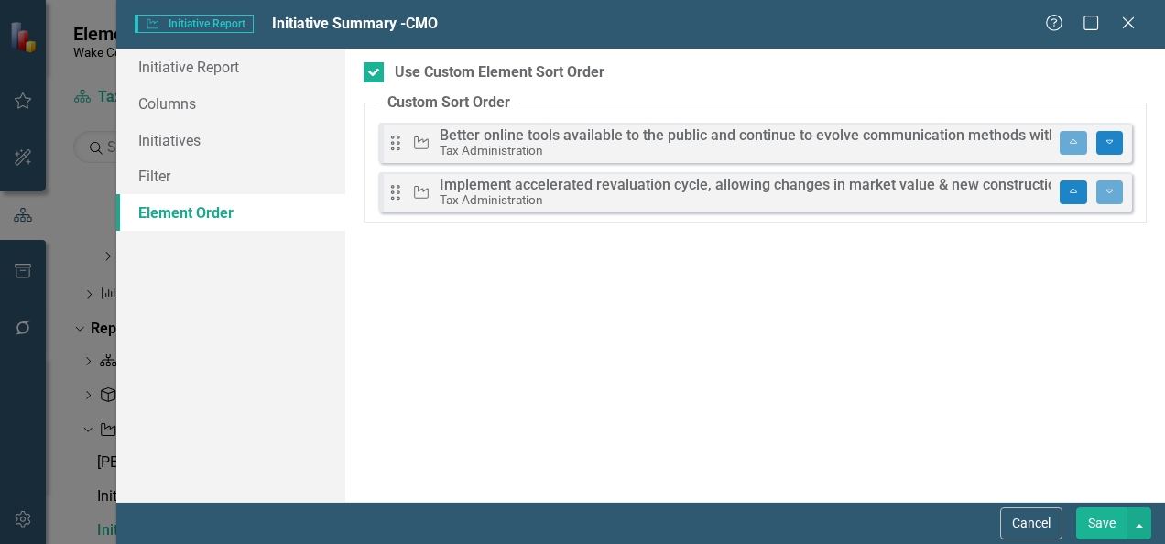  What do you see at coordinates (231, 176) in the screenshot?
I see `a: Filter` at bounding box center [231, 176].